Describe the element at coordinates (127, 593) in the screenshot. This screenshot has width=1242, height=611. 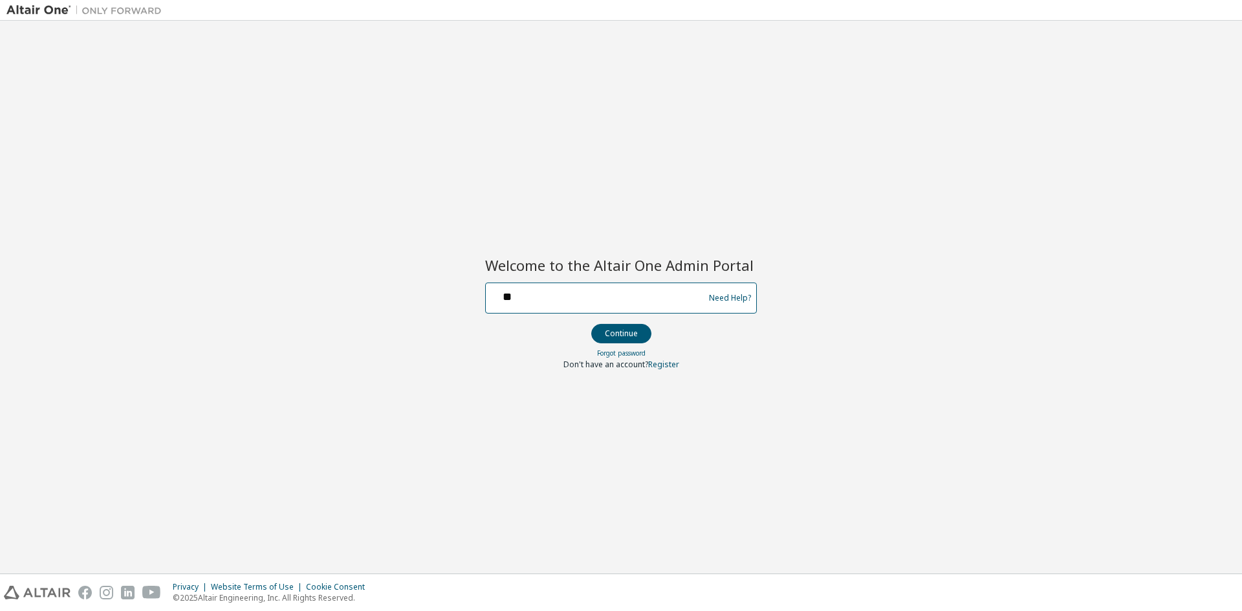
I see `img: linkedin.svg` at that location.